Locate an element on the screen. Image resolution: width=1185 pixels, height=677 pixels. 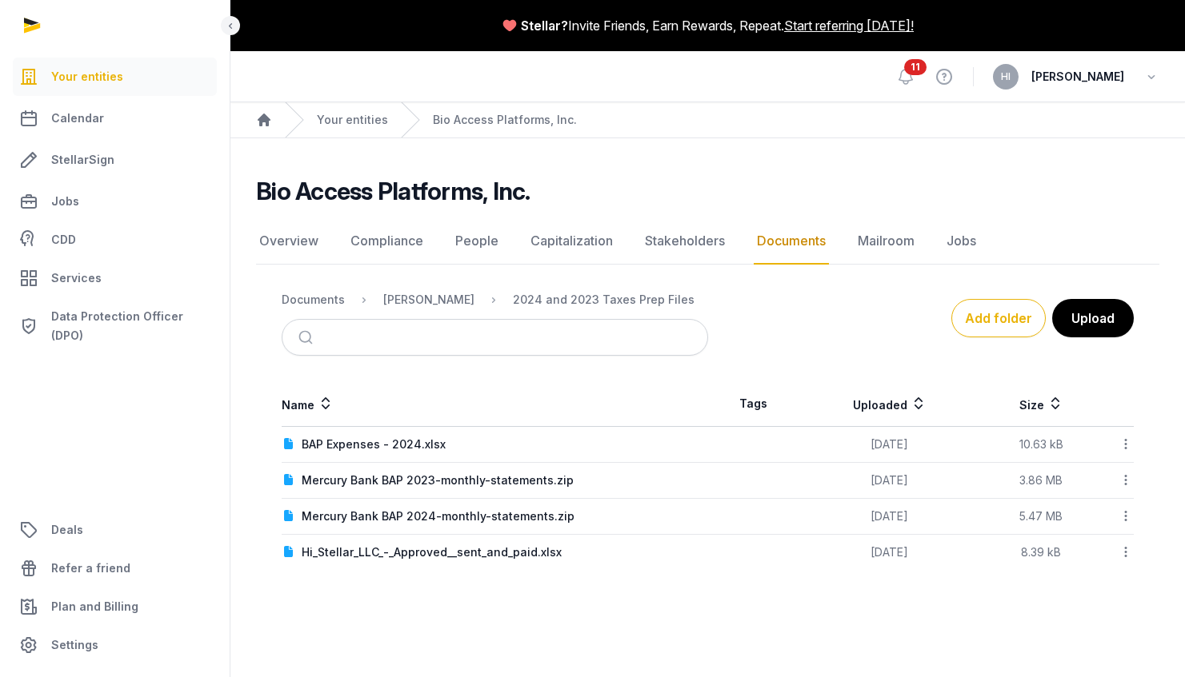
a: Capitalization is located at coordinates (571, 242).